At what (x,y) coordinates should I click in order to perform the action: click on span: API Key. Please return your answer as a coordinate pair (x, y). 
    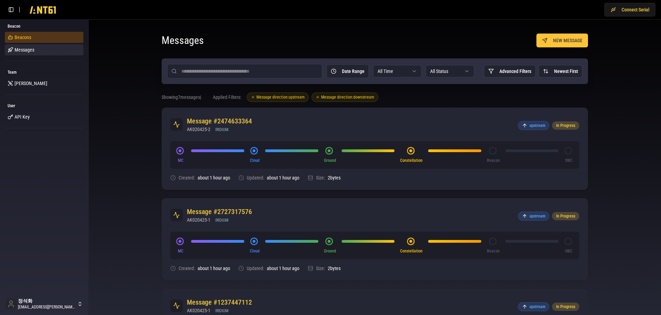
    Looking at the image, I should click on (22, 117).